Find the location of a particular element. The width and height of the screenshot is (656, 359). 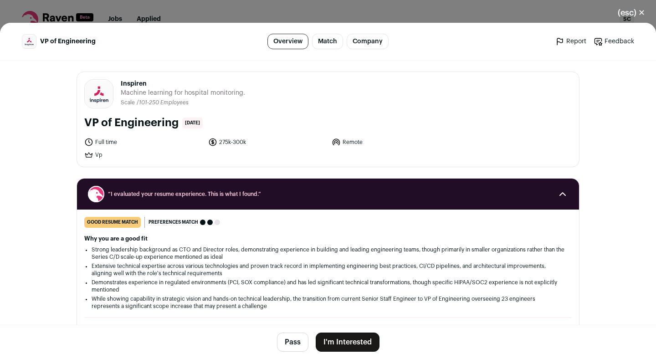

li: Remote is located at coordinates (391, 142).